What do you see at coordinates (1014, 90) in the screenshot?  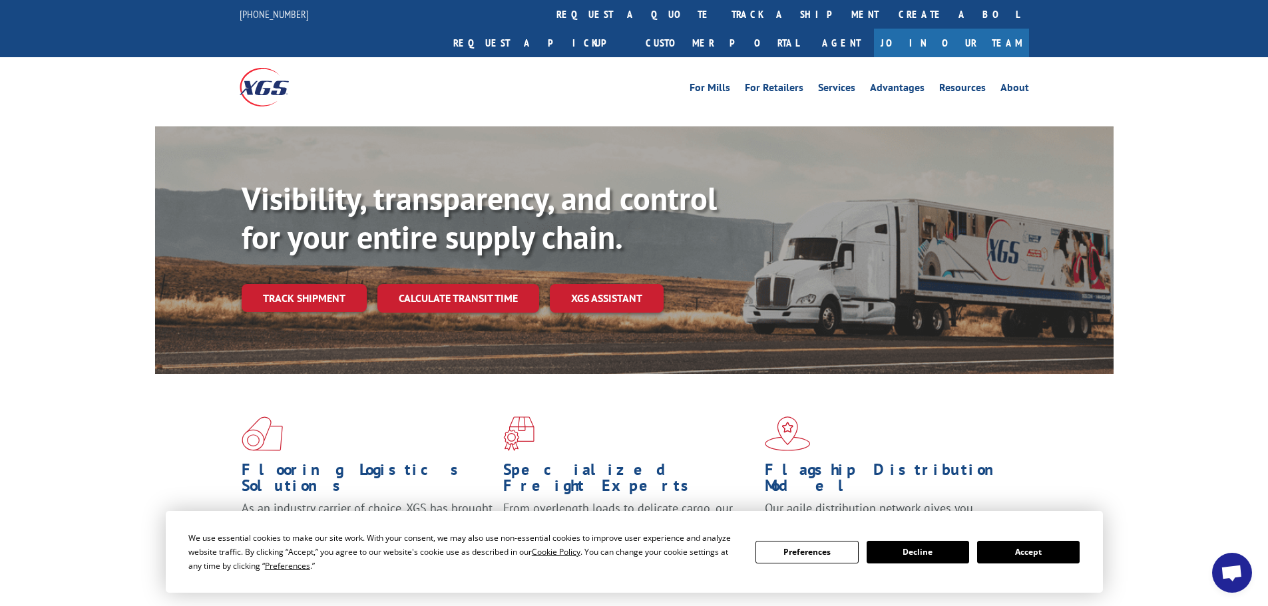 I see `a: About` at bounding box center [1014, 90].